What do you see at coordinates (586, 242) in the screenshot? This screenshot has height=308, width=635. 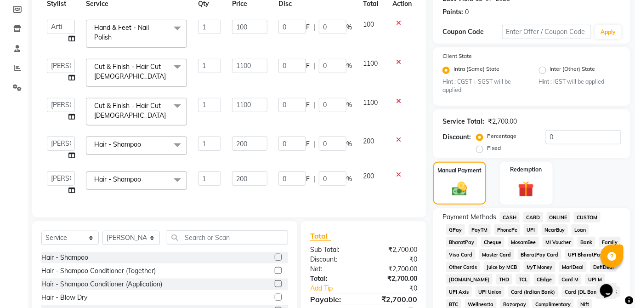 I see `span: Bank` at bounding box center [586, 242].